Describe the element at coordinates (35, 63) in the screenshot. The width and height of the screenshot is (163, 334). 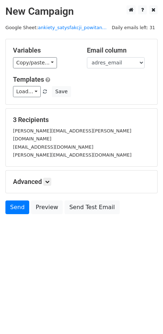
I see `a: Copy/paste...` at that location.